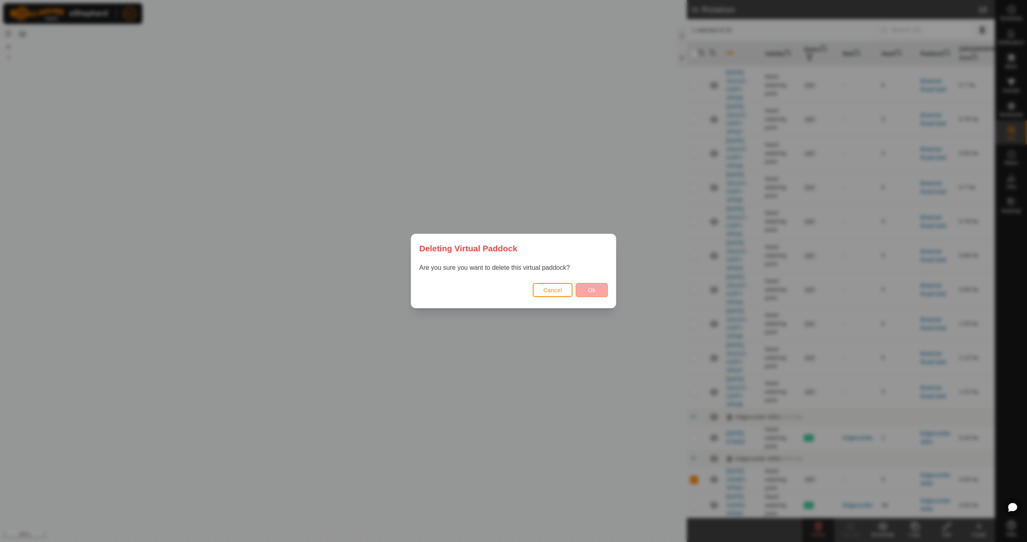 The image size is (1027, 542). I want to click on button: Cancel, so click(552, 290).